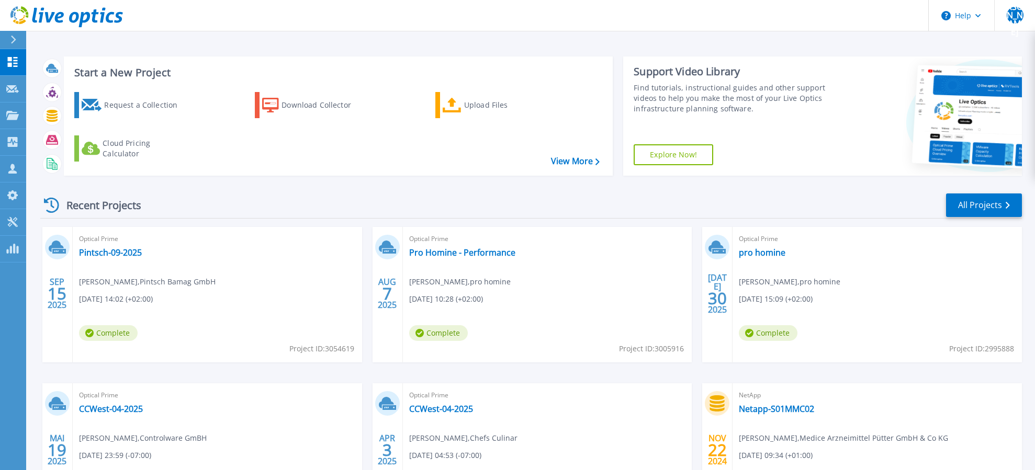 The width and height of the screenshot is (1035, 470). Describe the element at coordinates (762, 253) in the screenshot. I see `a: pro homine` at that location.